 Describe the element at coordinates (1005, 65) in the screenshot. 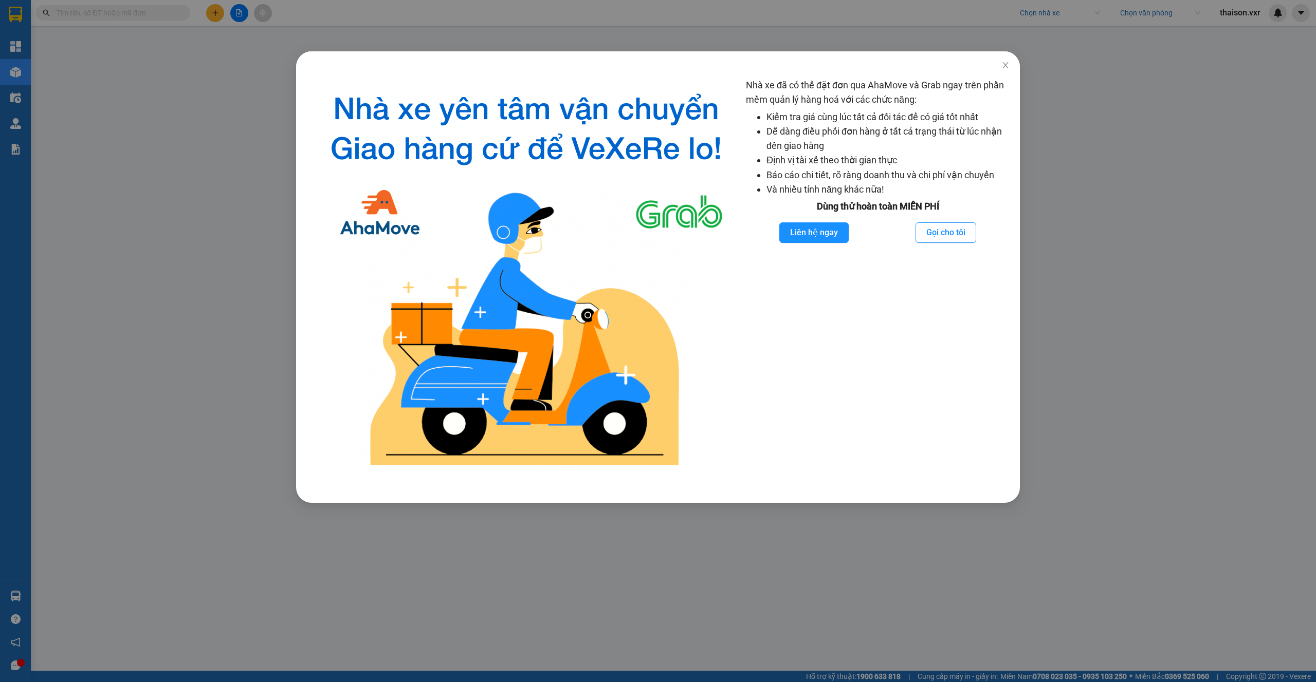

I see `span: close` at that location.